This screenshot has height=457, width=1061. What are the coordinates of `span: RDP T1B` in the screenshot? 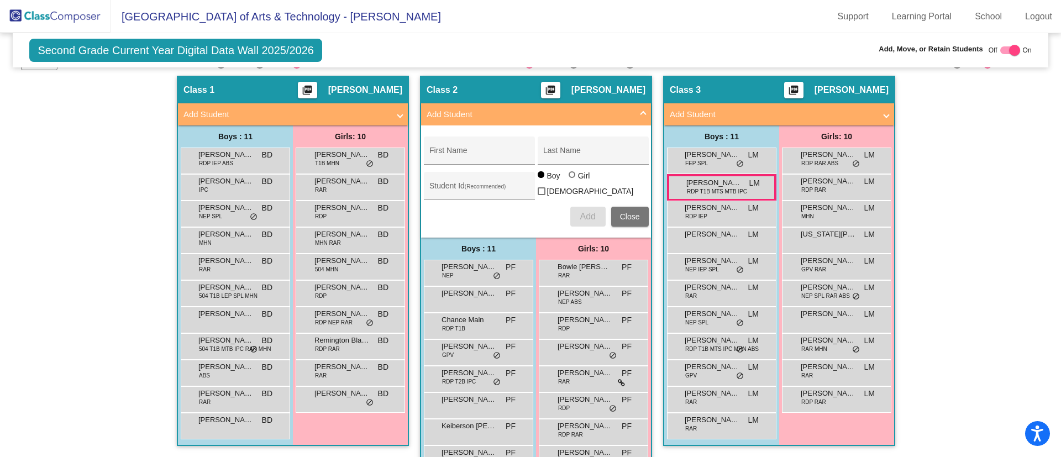 It's located at (454, 328).